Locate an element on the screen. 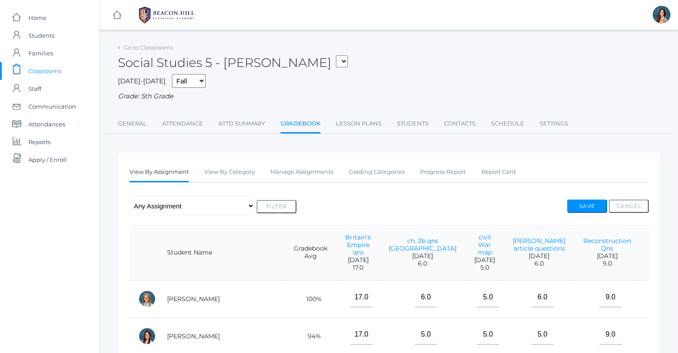 The width and height of the screenshot is (678, 353). div: Grade: 5th Grade is located at coordinates (389, 96).